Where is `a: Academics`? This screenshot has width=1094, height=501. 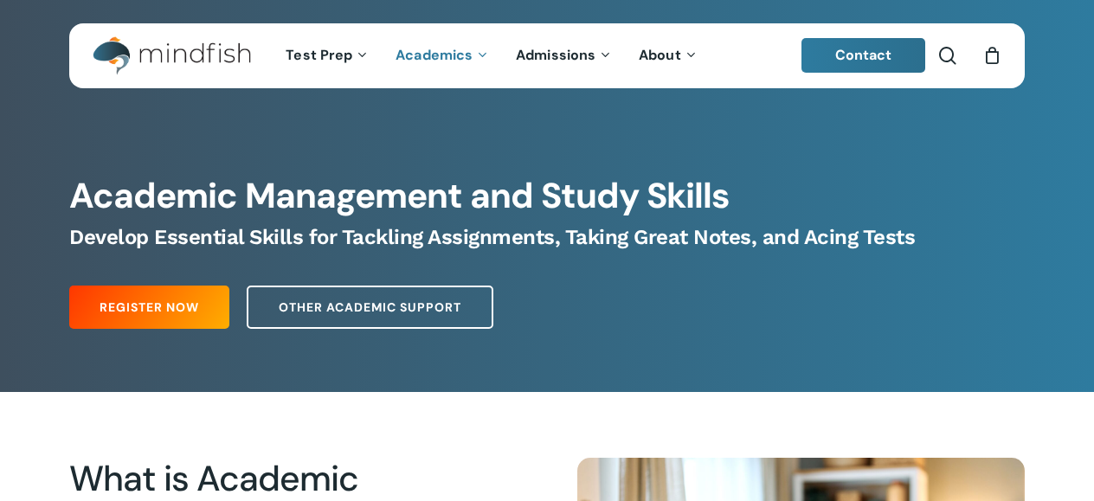 a: Academics is located at coordinates (442, 55).